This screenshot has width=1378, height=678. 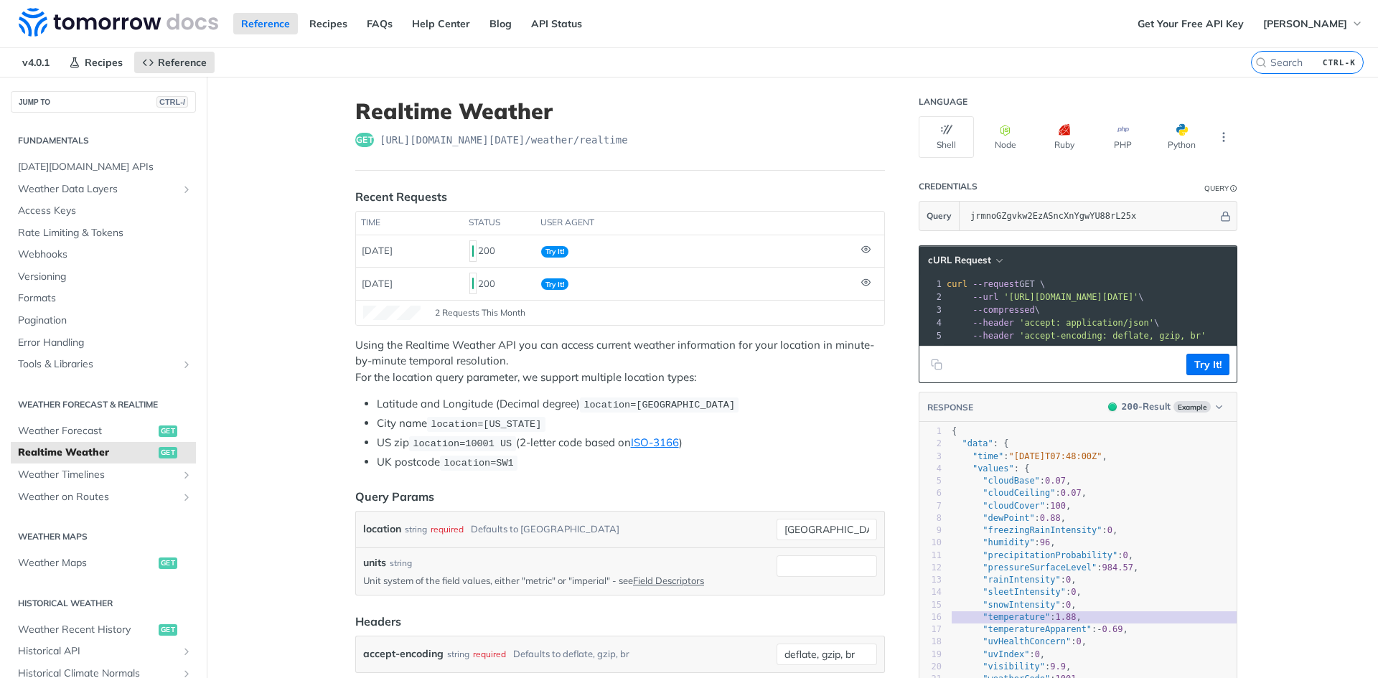 I want to click on a: Weather Mapsget, so click(x=103, y=563).